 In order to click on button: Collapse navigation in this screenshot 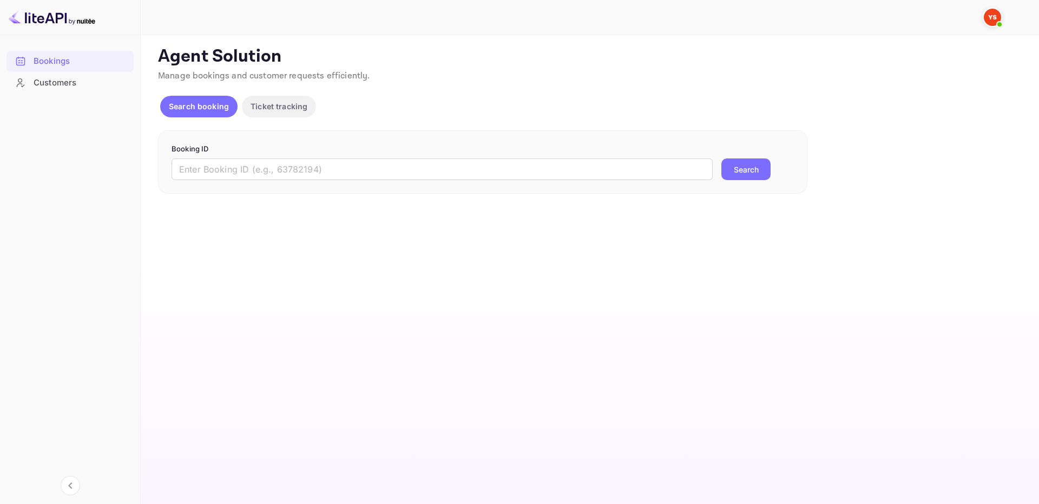, I will do `click(70, 486)`.